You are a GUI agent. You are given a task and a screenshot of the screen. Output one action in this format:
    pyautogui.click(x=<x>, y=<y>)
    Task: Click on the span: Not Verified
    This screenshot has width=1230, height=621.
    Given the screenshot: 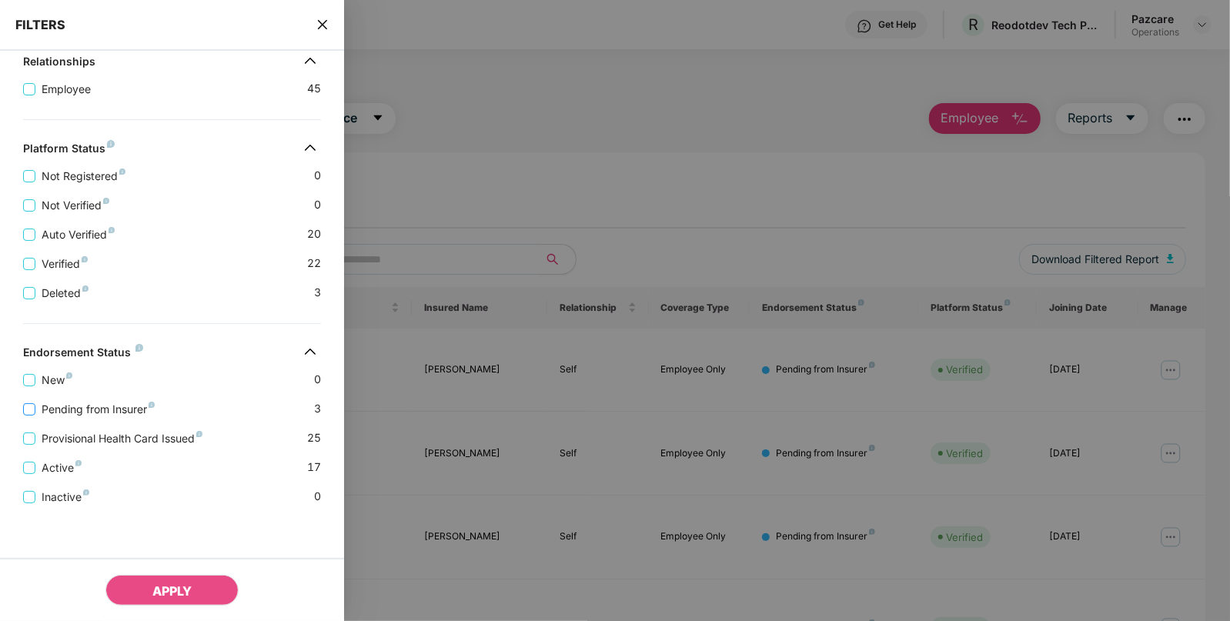 What is the action you would take?
    pyautogui.click(x=75, y=206)
    